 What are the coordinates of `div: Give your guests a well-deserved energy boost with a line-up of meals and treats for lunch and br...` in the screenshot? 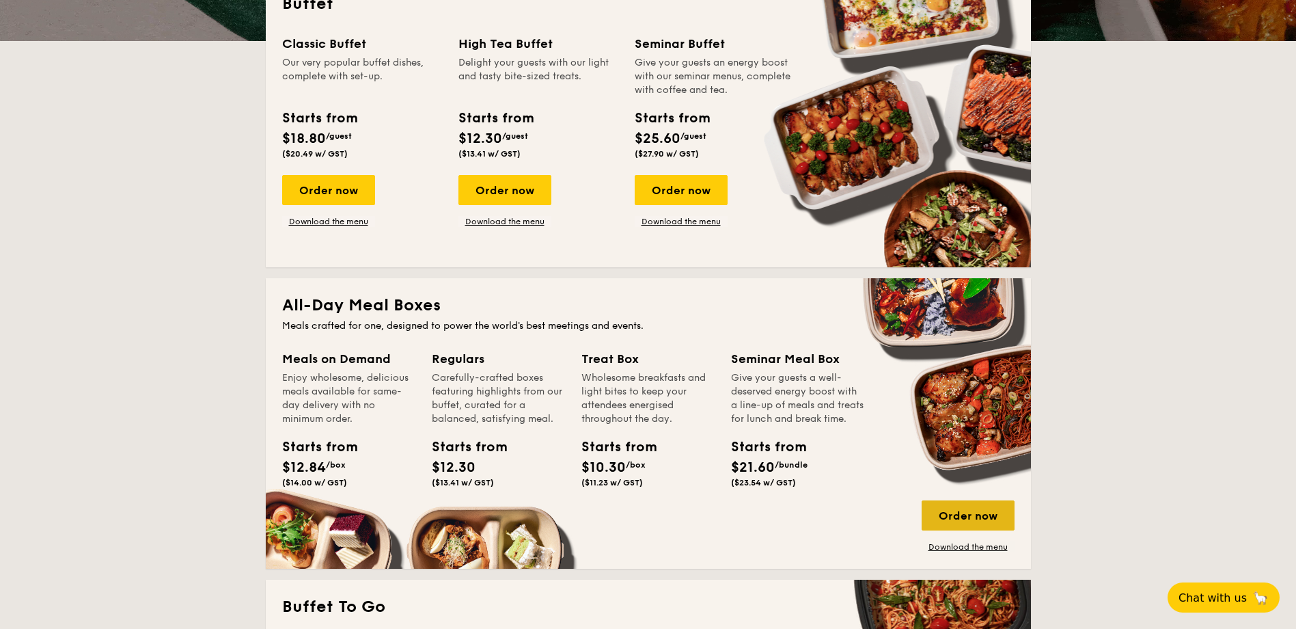 It's located at (797, 398).